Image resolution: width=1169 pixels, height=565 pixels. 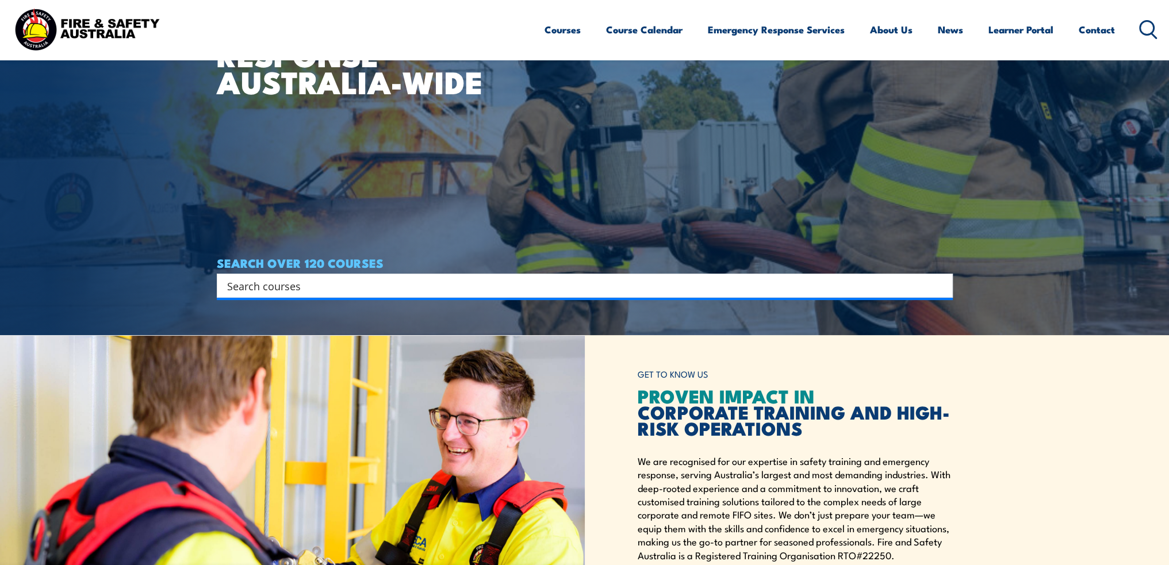 I want to click on a: Learner Portal, so click(x=1021, y=29).